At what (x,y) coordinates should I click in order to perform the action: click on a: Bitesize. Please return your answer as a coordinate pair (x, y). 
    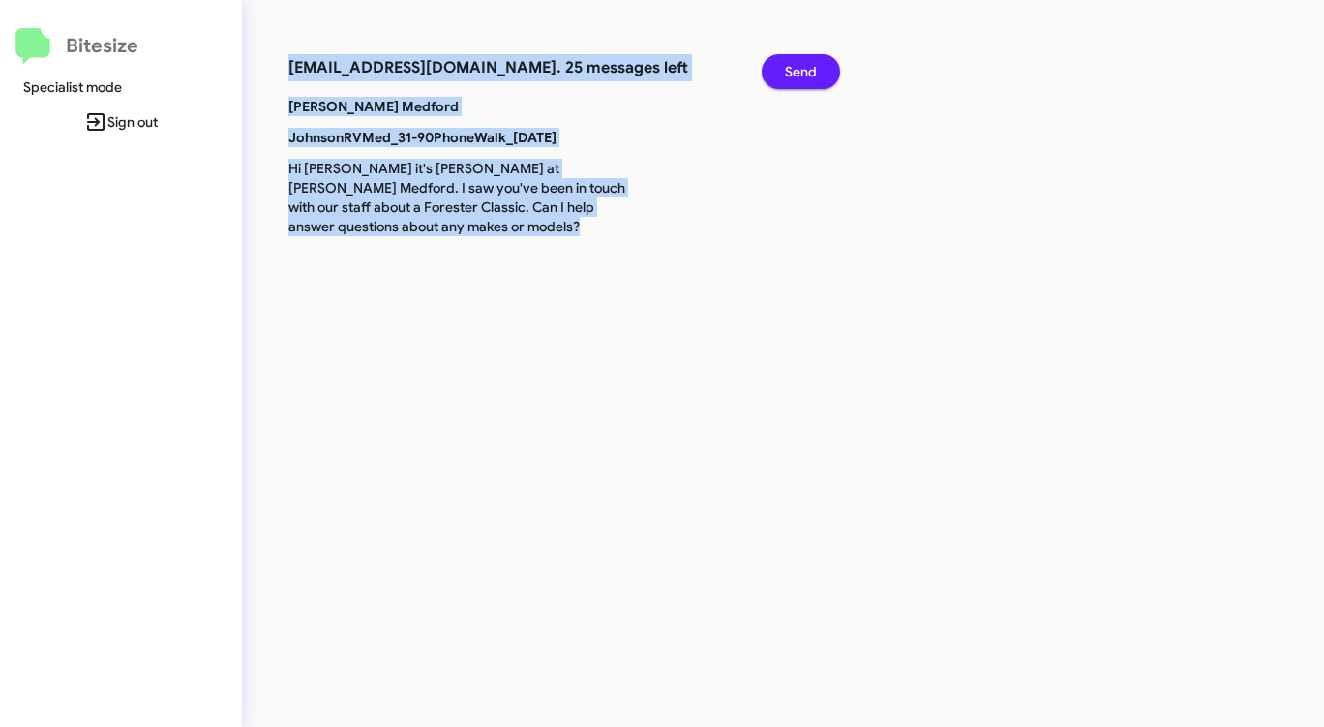
    Looking at the image, I should click on (76, 46).